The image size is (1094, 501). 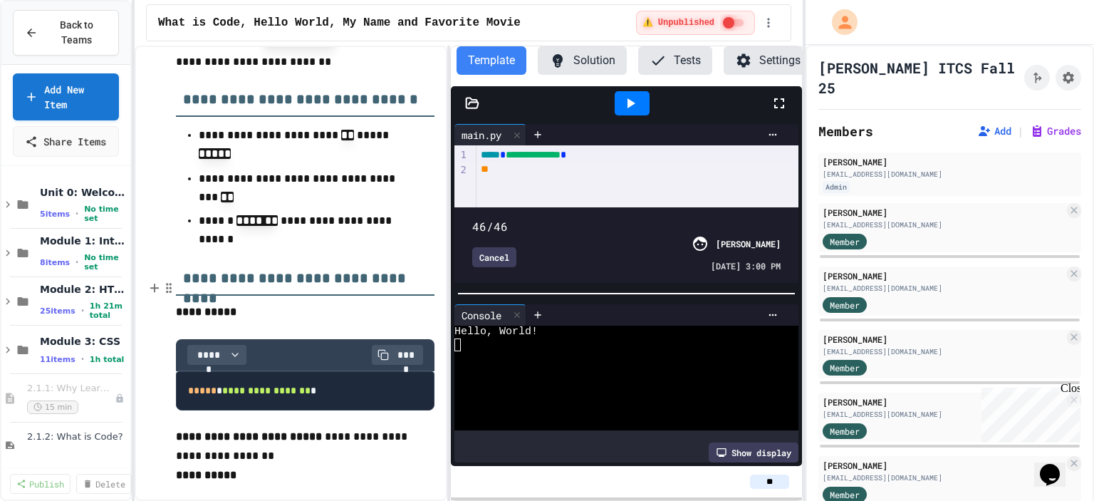 I want to click on span: 11 items, so click(x=58, y=359).